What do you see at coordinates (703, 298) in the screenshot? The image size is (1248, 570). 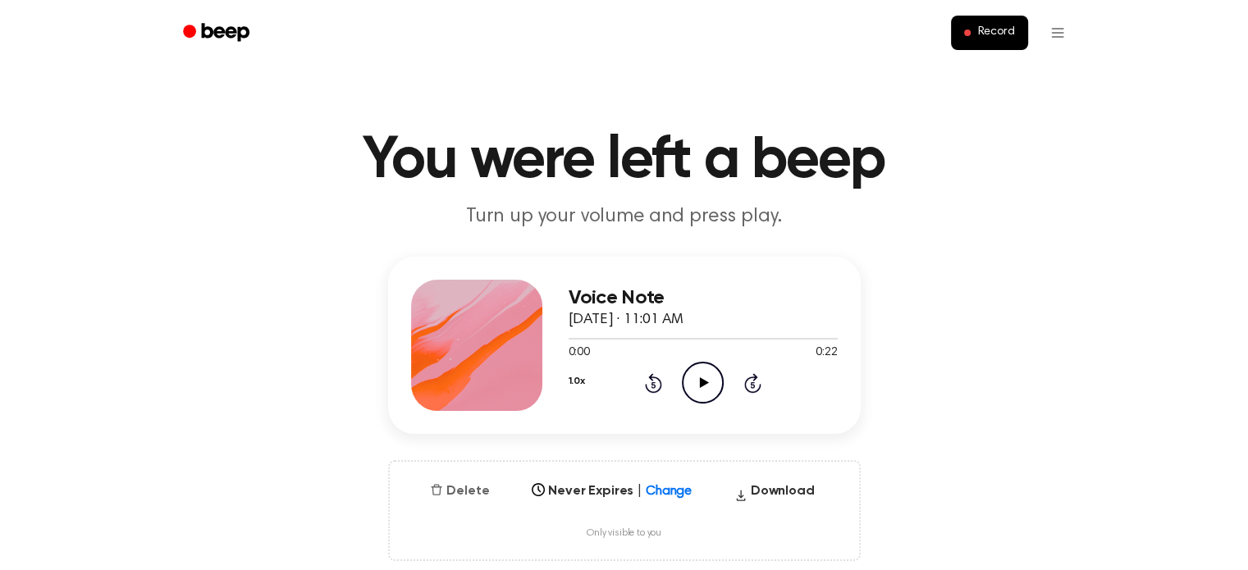 I see `h3: Voice Note` at bounding box center [703, 298].